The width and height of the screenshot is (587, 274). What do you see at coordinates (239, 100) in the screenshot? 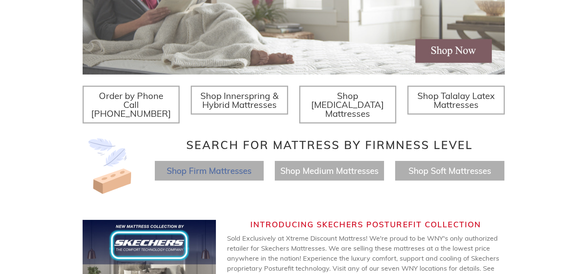
I see `span: Shop Innerspring & Hybrid Mattresses` at bounding box center [239, 100].